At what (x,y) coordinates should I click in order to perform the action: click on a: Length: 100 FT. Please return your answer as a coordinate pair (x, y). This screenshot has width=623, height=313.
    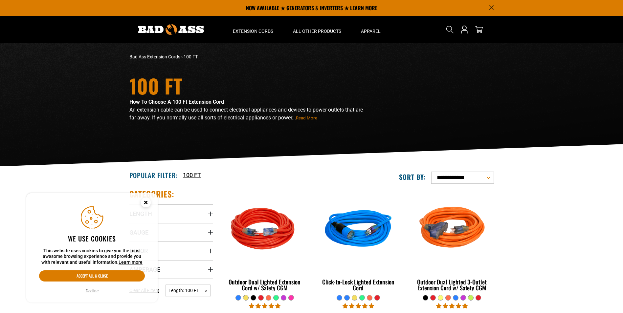
    Looking at the image, I should click on (188, 290).